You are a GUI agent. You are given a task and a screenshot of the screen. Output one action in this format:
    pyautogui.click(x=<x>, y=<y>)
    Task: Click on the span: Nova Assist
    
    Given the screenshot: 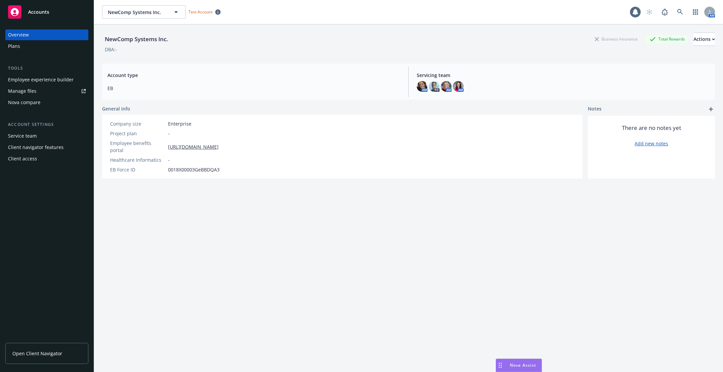 What is the action you would take?
    pyautogui.click(x=523, y=365)
    